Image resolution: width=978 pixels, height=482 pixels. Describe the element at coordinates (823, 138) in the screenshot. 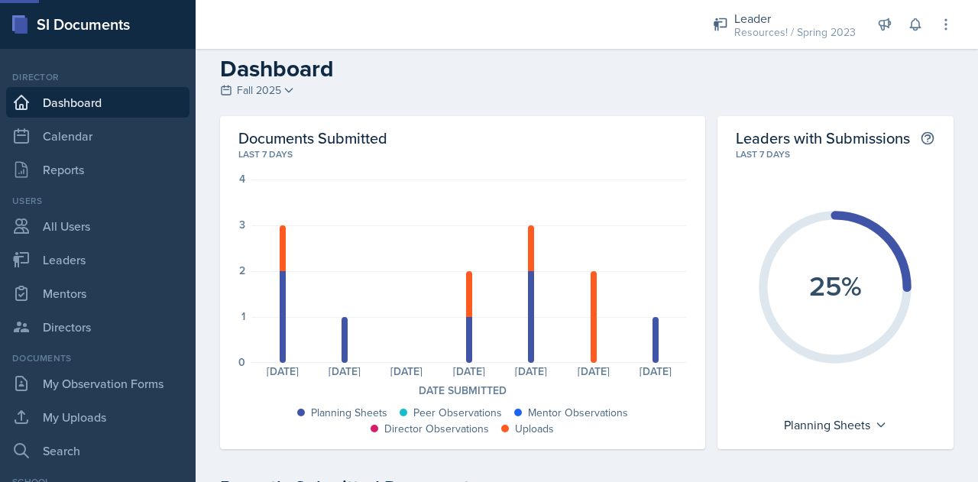

I see `h2: Leaders with Submissions` at that location.